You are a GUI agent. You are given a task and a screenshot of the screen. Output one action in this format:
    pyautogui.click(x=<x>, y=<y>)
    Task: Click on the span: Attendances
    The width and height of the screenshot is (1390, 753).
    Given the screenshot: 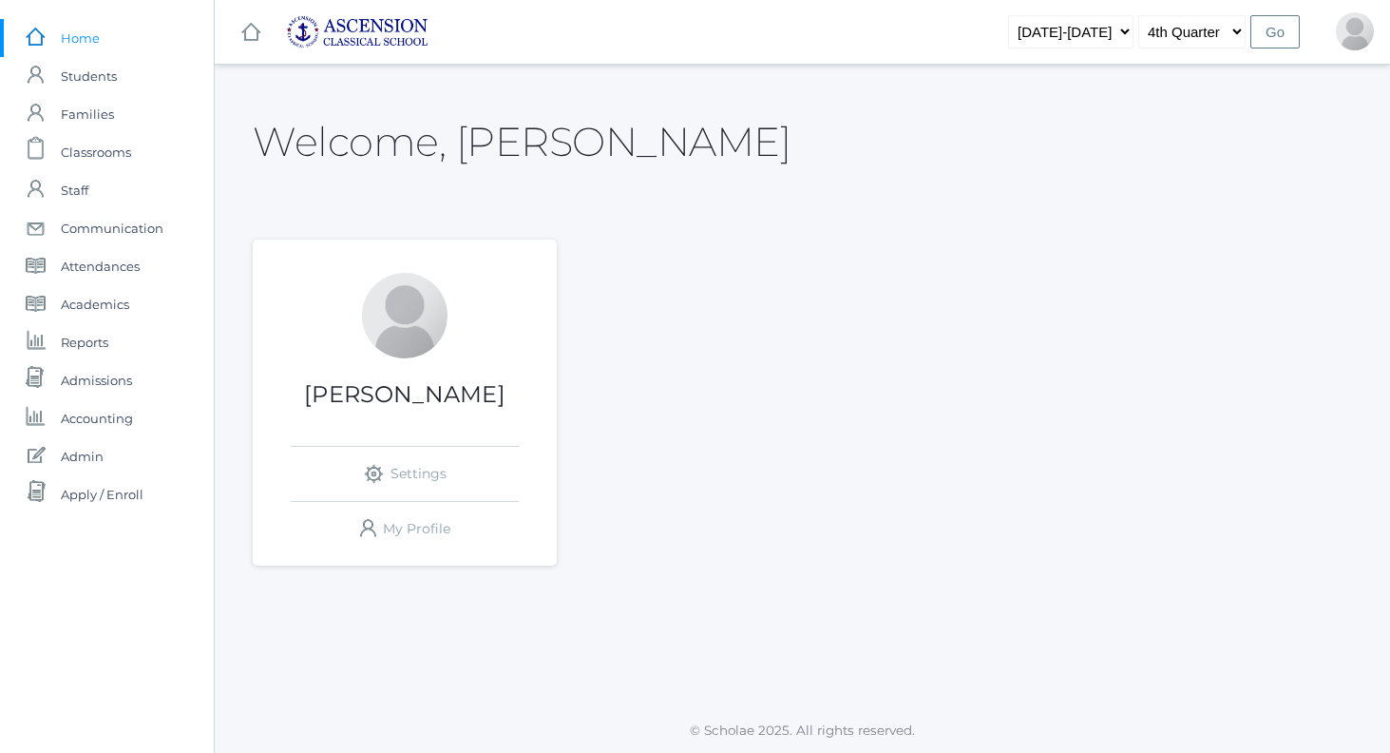 What is the action you would take?
    pyautogui.click(x=100, y=266)
    